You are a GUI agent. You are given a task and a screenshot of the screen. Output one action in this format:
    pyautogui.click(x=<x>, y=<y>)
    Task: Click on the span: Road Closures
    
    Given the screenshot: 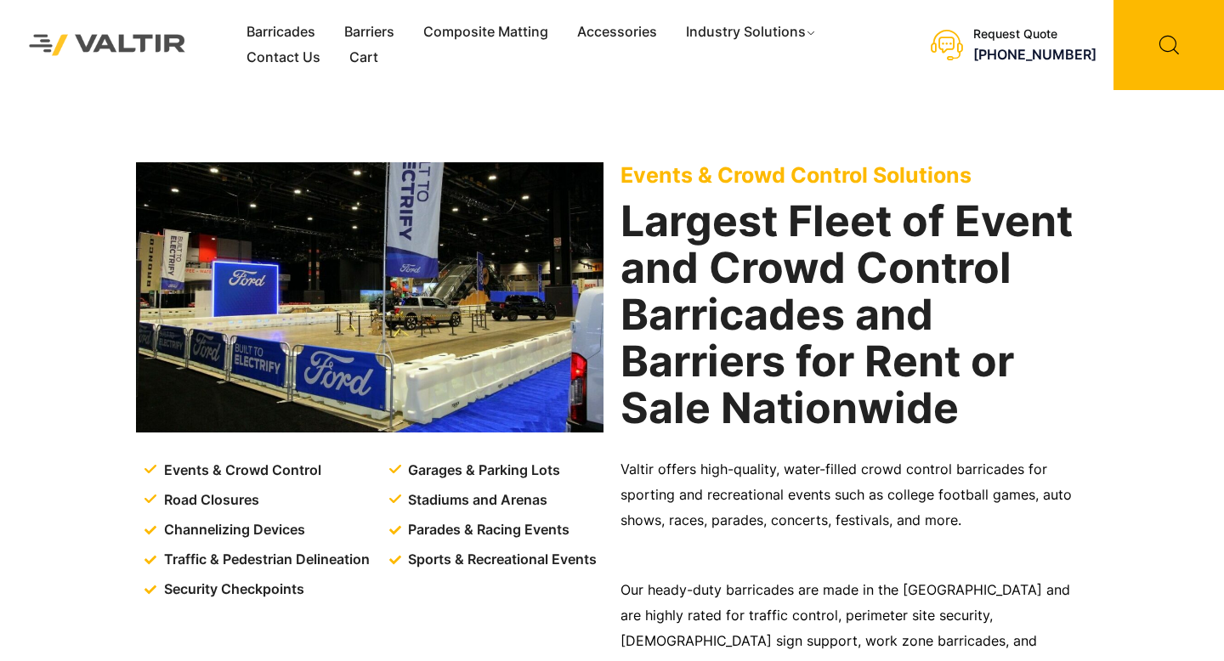 What is the action you would take?
    pyautogui.click(x=209, y=501)
    